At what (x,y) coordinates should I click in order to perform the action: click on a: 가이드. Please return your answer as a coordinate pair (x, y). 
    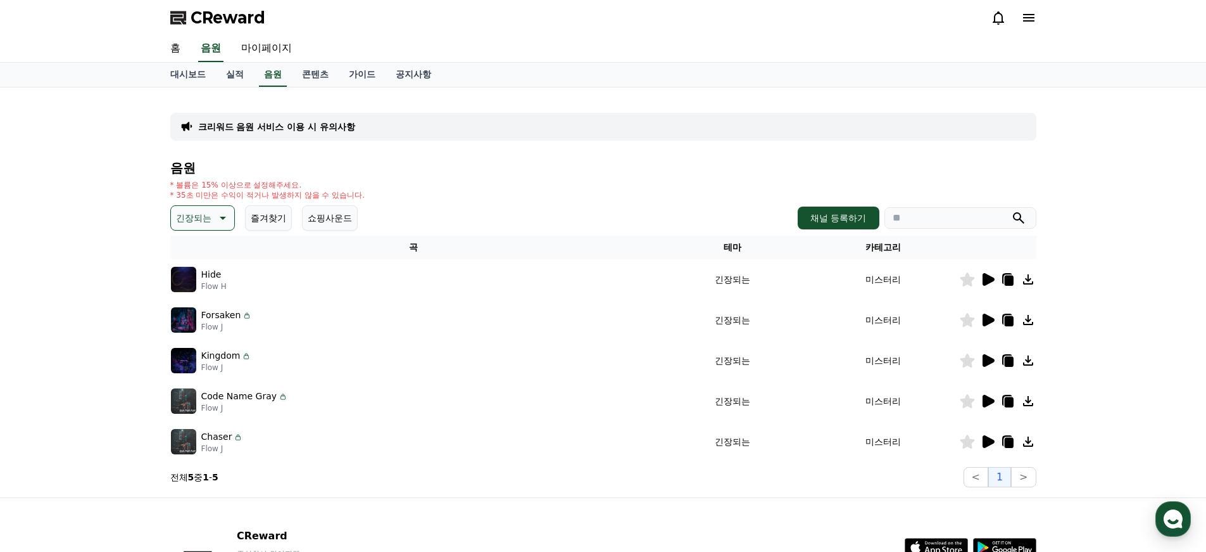
    Looking at the image, I should click on (362, 75).